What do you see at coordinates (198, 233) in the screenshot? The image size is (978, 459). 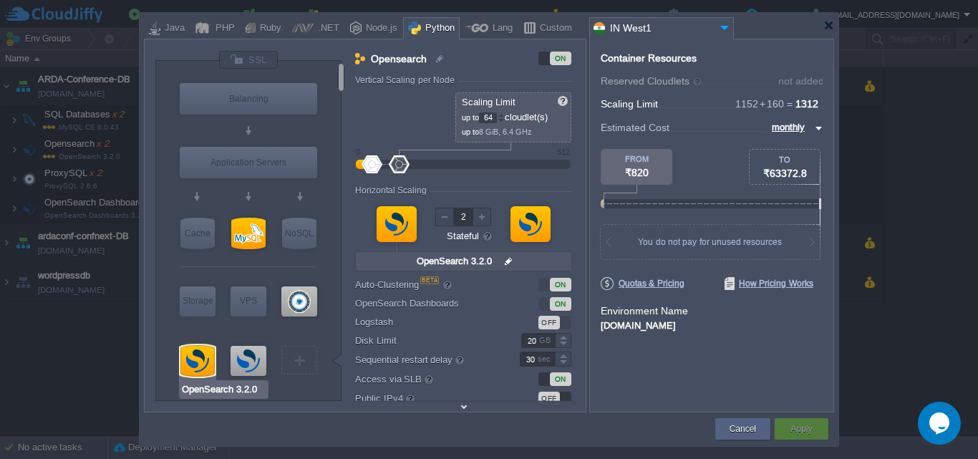 I see `div: Cache` at bounding box center [198, 233].